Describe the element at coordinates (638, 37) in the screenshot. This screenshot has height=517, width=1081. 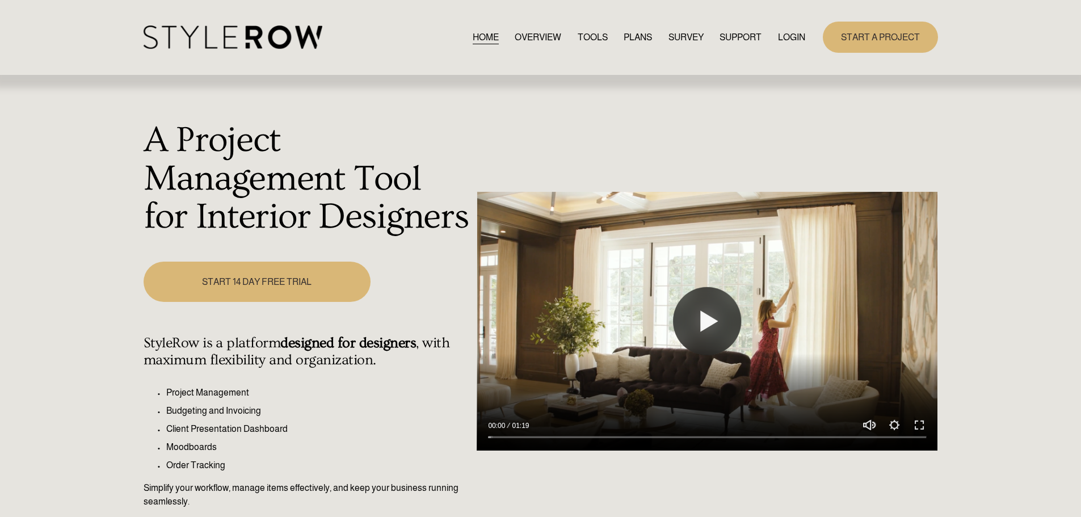
I see `a: PLANS` at that location.